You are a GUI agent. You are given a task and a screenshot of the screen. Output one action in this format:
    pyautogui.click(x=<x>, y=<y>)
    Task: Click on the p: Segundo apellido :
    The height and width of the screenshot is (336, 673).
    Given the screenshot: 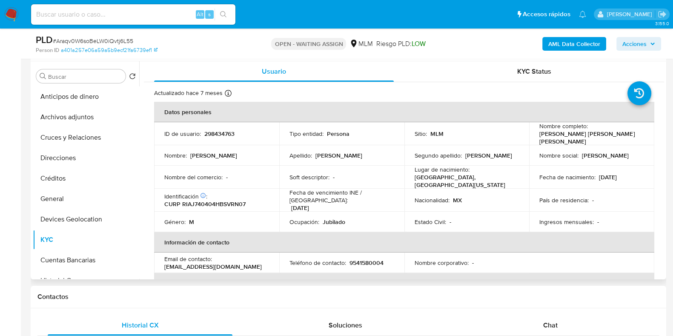 What is the action you would take?
    pyautogui.click(x=438, y=155)
    